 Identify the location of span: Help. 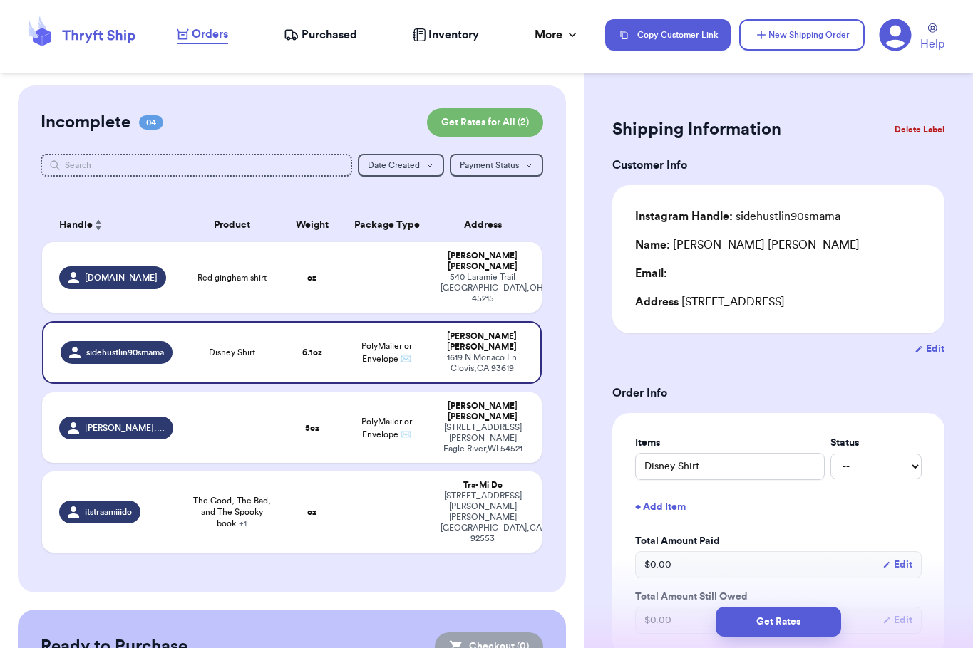
(932, 44).